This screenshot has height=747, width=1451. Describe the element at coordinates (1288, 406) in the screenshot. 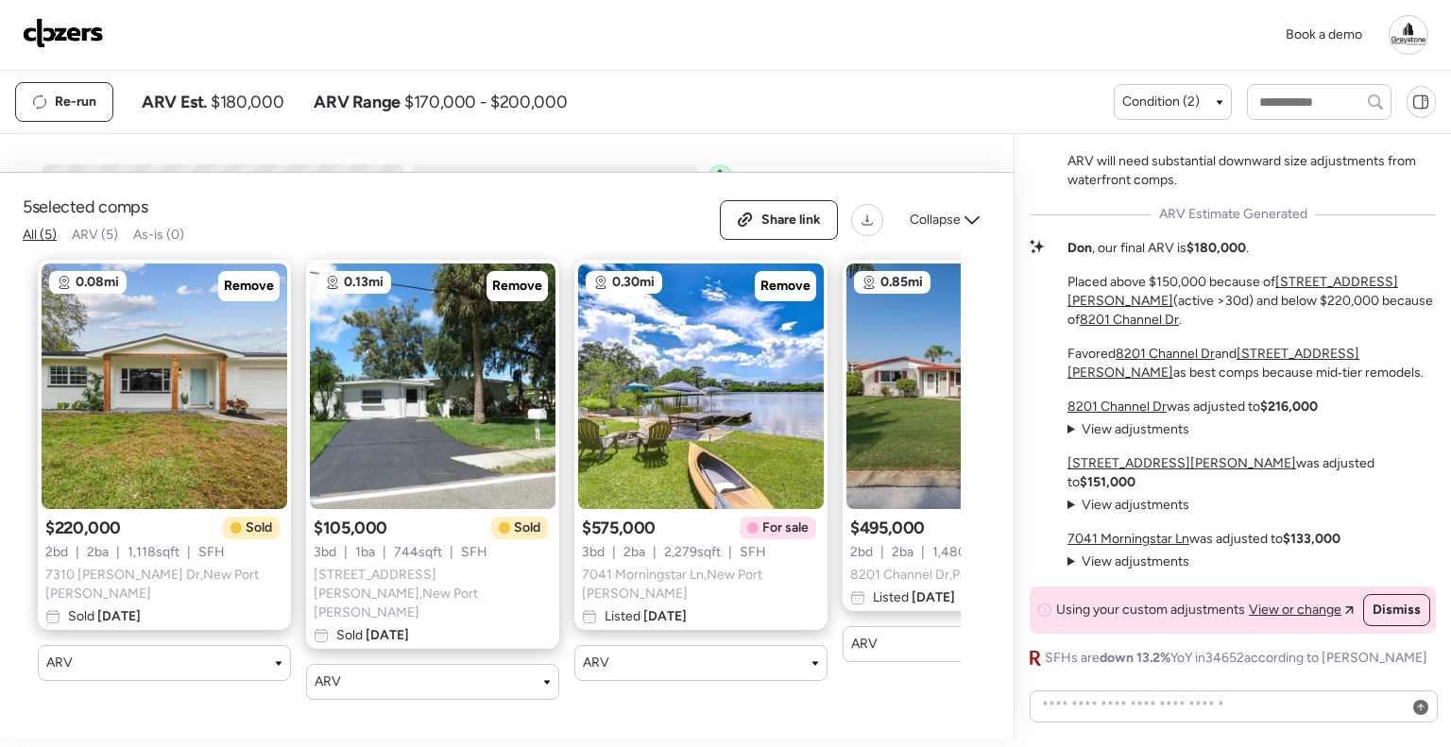

I see `strong: $216,000` at that location.